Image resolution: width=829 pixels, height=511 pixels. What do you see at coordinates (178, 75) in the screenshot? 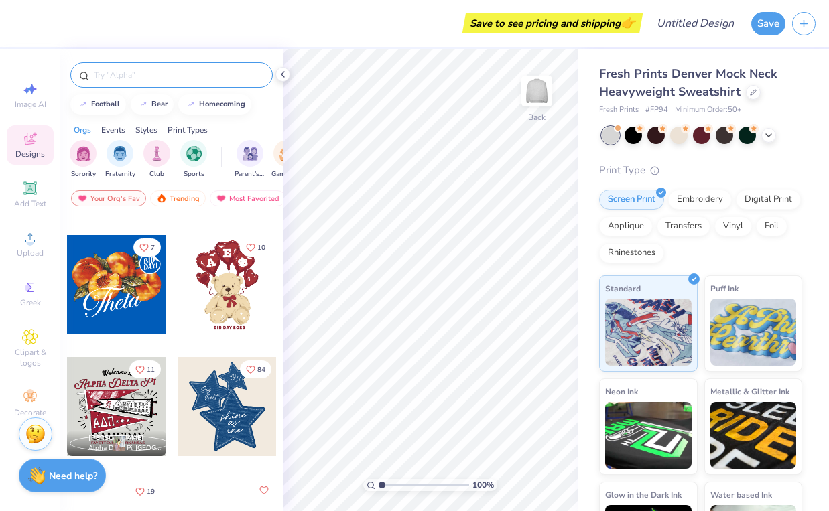
I see `input: Try "Alpha"` at bounding box center [178, 75].